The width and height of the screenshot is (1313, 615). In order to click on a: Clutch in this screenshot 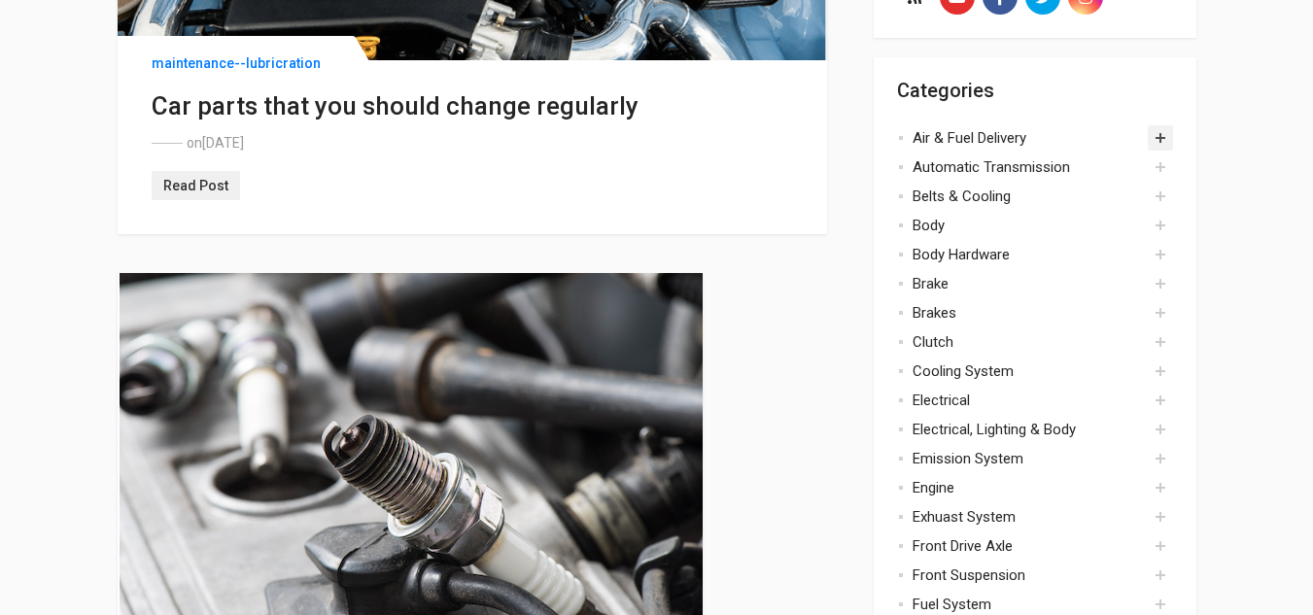, I will do `click(1026, 342)`.